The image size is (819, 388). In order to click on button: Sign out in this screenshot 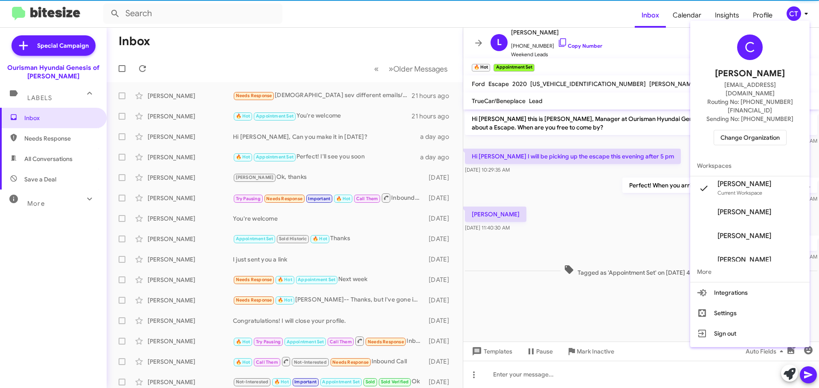, I will do `click(750, 334)`.